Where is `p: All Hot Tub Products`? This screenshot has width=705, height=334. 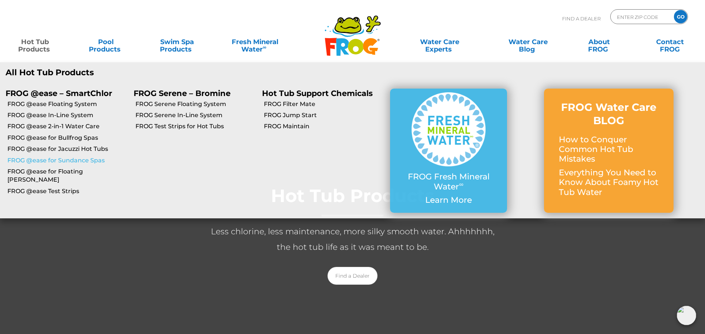
p: All Hot Tub Products is located at coordinates (176, 73).